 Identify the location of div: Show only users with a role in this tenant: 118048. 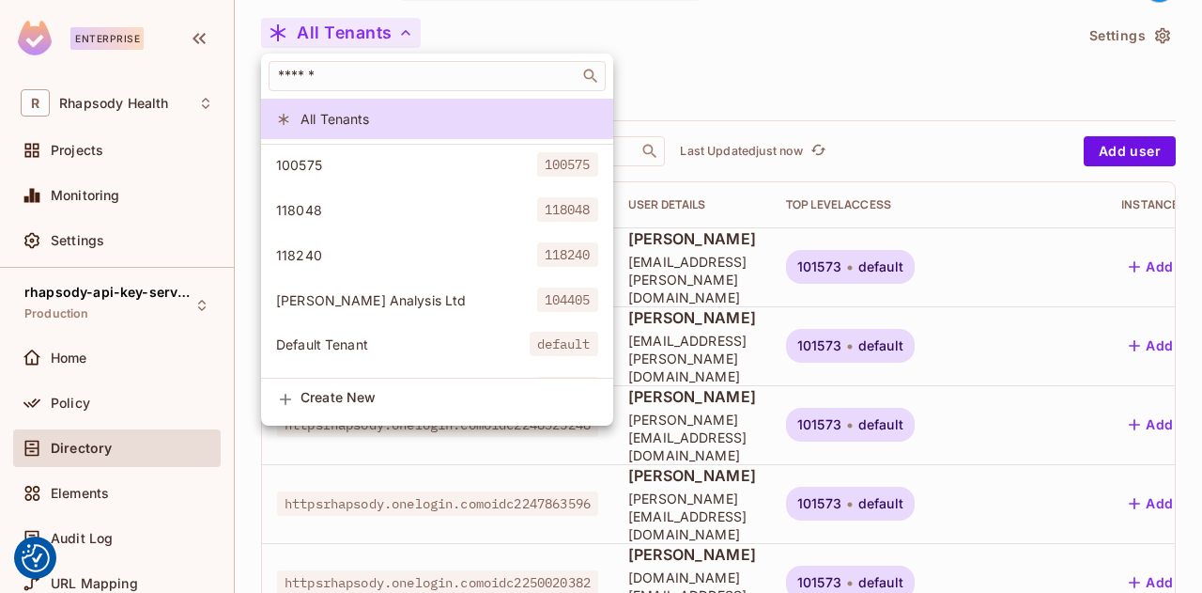
(437, 209).